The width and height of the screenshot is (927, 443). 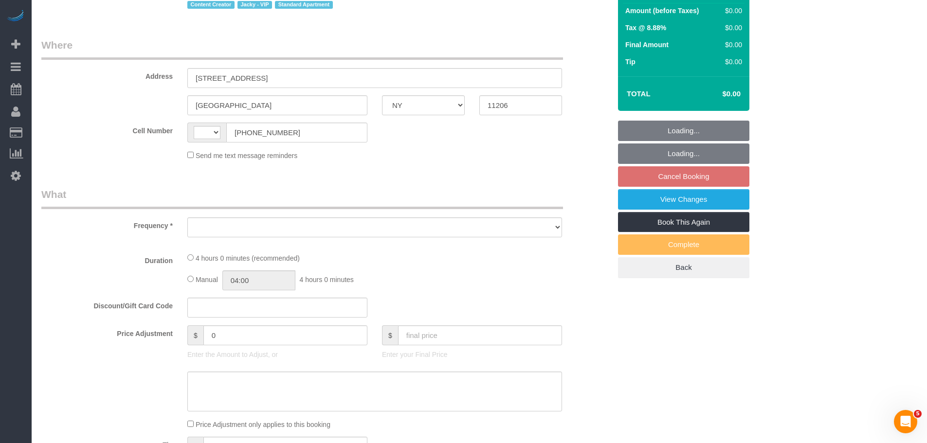 I want to click on span: Standard Apartment, so click(x=304, y=5).